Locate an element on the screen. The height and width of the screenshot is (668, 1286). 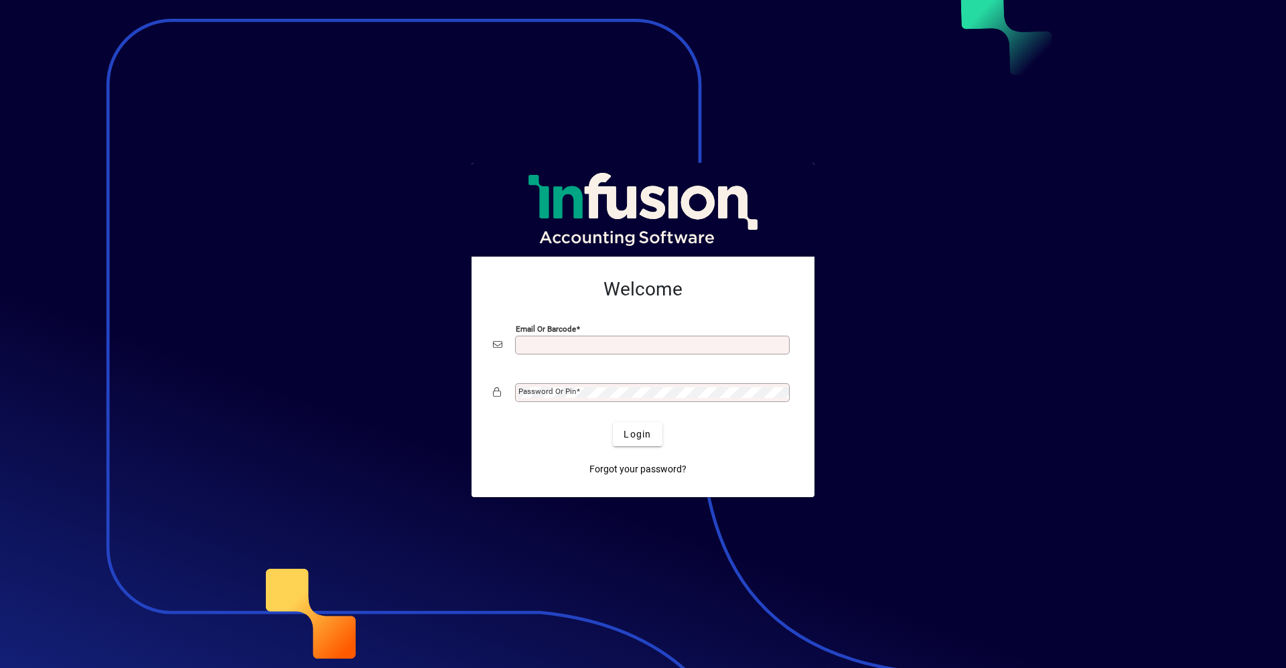
mat-label: Email or Barcode is located at coordinates (546, 329).